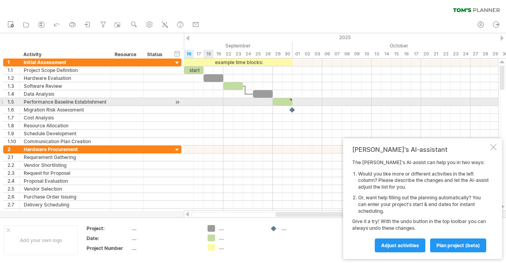  I want to click on div: Purchase Order Issuing, so click(65, 196).